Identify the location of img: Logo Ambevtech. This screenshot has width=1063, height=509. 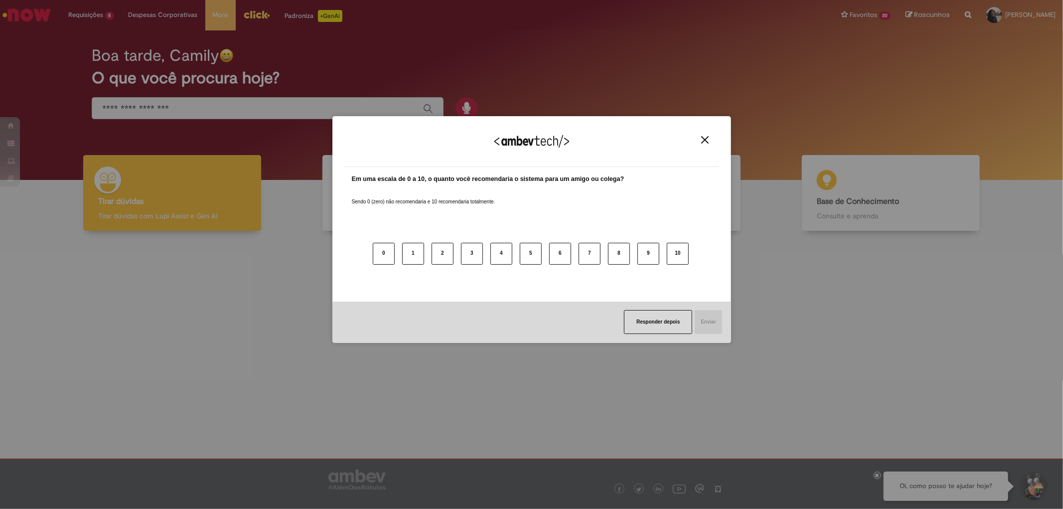
(532, 141).